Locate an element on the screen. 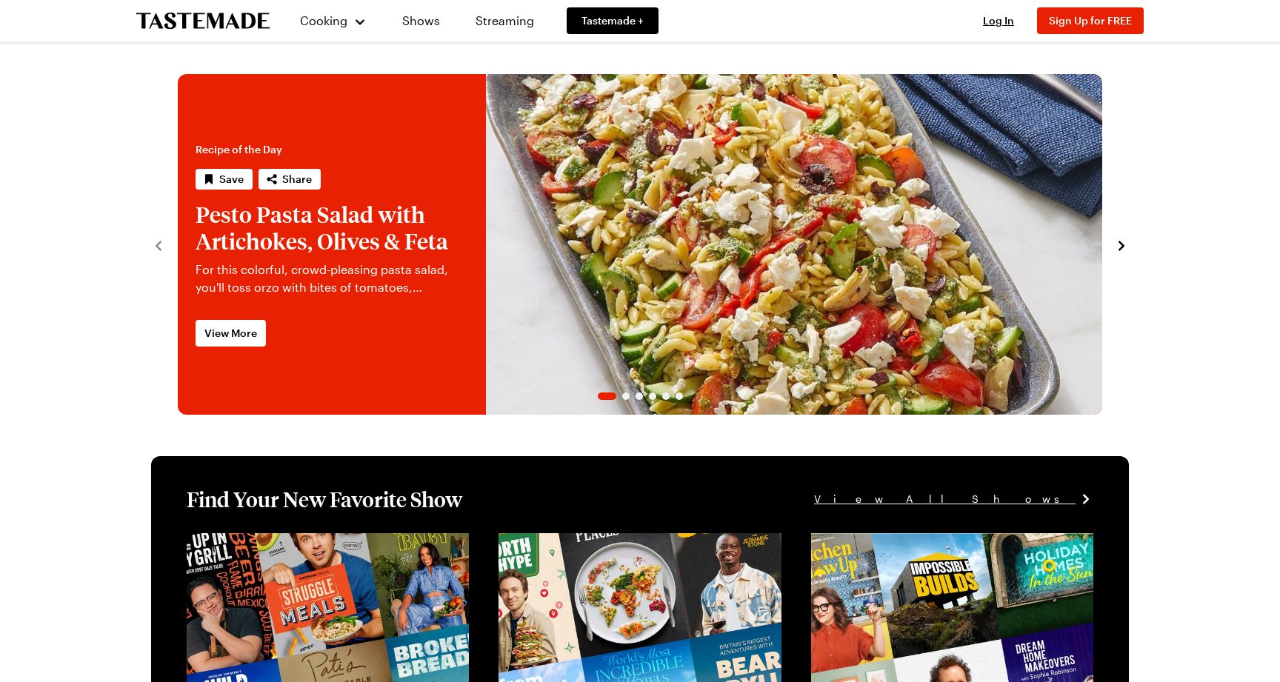 Image resolution: width=1280 pixels, height=682 pixels. span: Tastemade + is located at coordinates (613, 21).